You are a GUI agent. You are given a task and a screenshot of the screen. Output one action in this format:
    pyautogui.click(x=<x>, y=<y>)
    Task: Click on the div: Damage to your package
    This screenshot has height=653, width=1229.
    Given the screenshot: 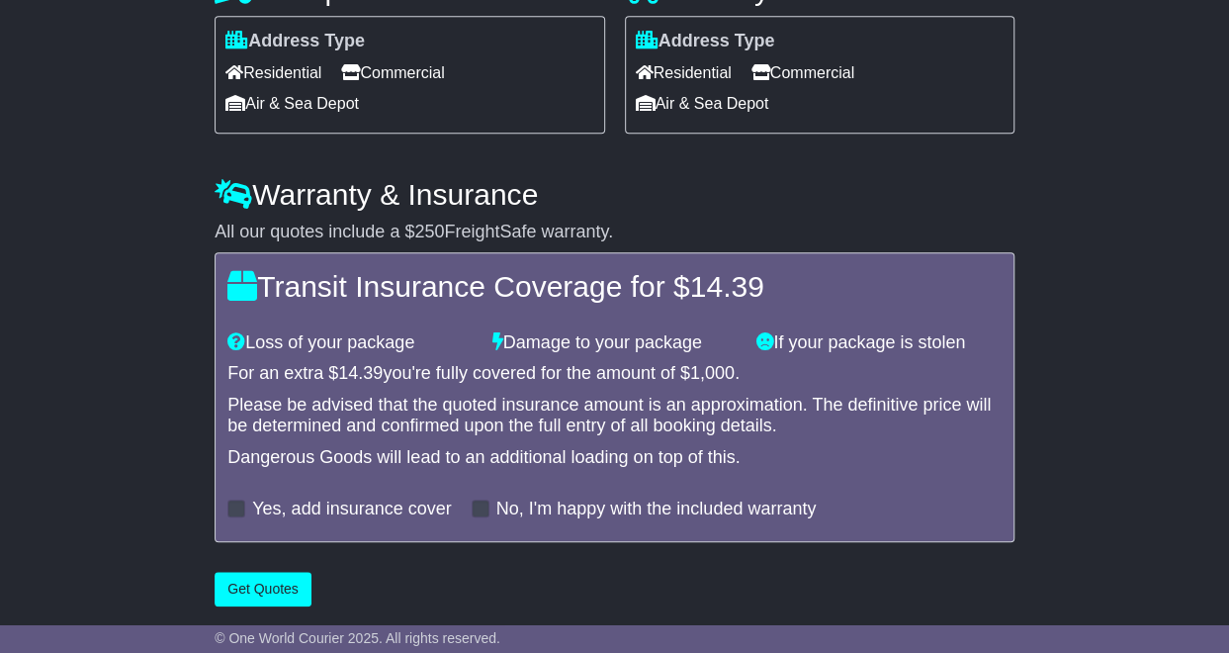 What is the action you would take?
    pyautogui.click(x=615, y=343)
    